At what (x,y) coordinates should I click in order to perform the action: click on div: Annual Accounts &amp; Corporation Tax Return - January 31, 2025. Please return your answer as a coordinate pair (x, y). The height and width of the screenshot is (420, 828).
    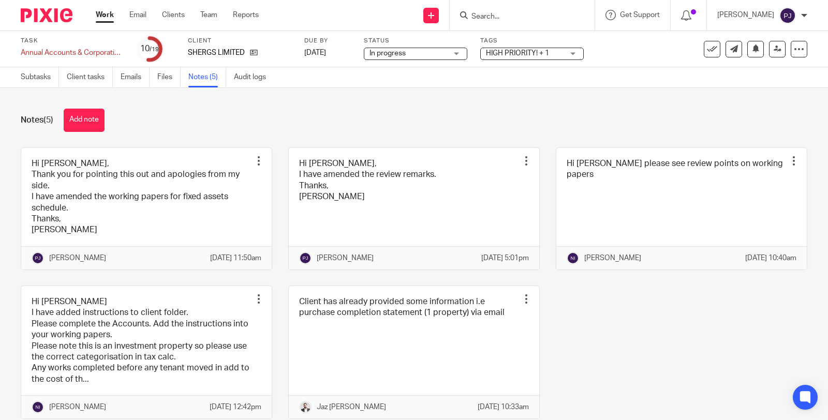
    Looking at the image, I should click on (72, 53).